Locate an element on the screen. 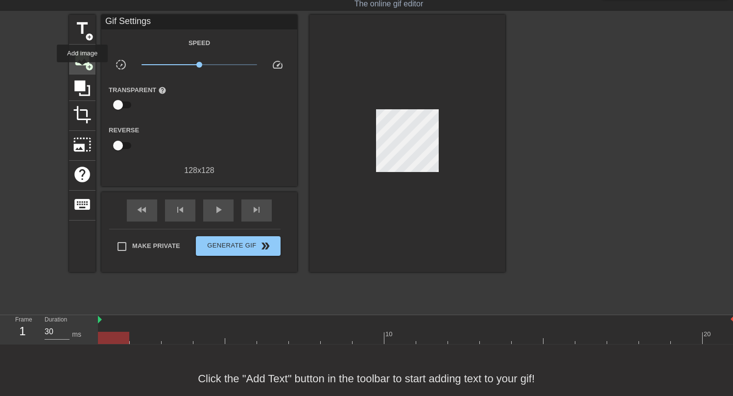 The width and height of the screenshot is (733, 396). span: fast_rewind is located at coordinates (142, 210).